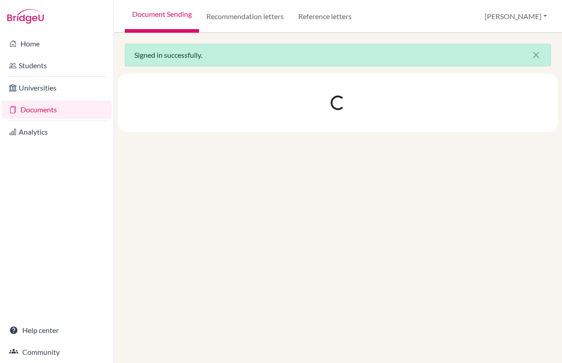 The width and height of the screenshot is (562, 363). Describe the element at coordinates (26, 16) in the screenshot. I see `img: Bridge-U` at that location.